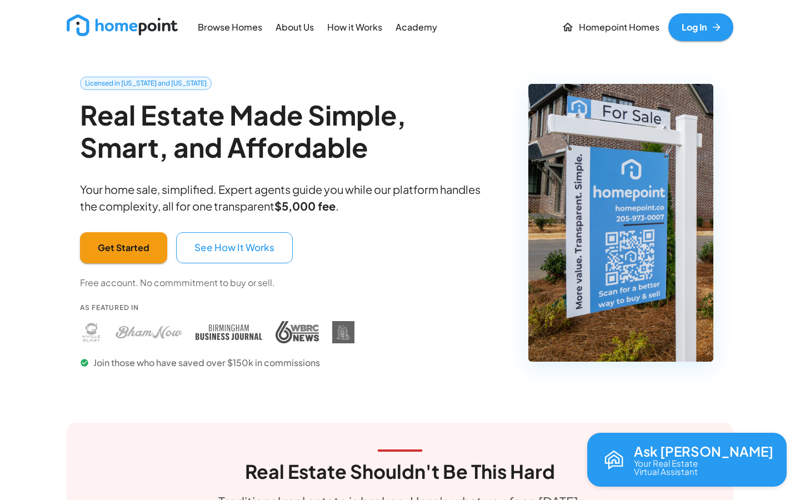 The height and width of the screenshot is (500, 800). I want to click on p: Browse Homes, so click(230, 27).